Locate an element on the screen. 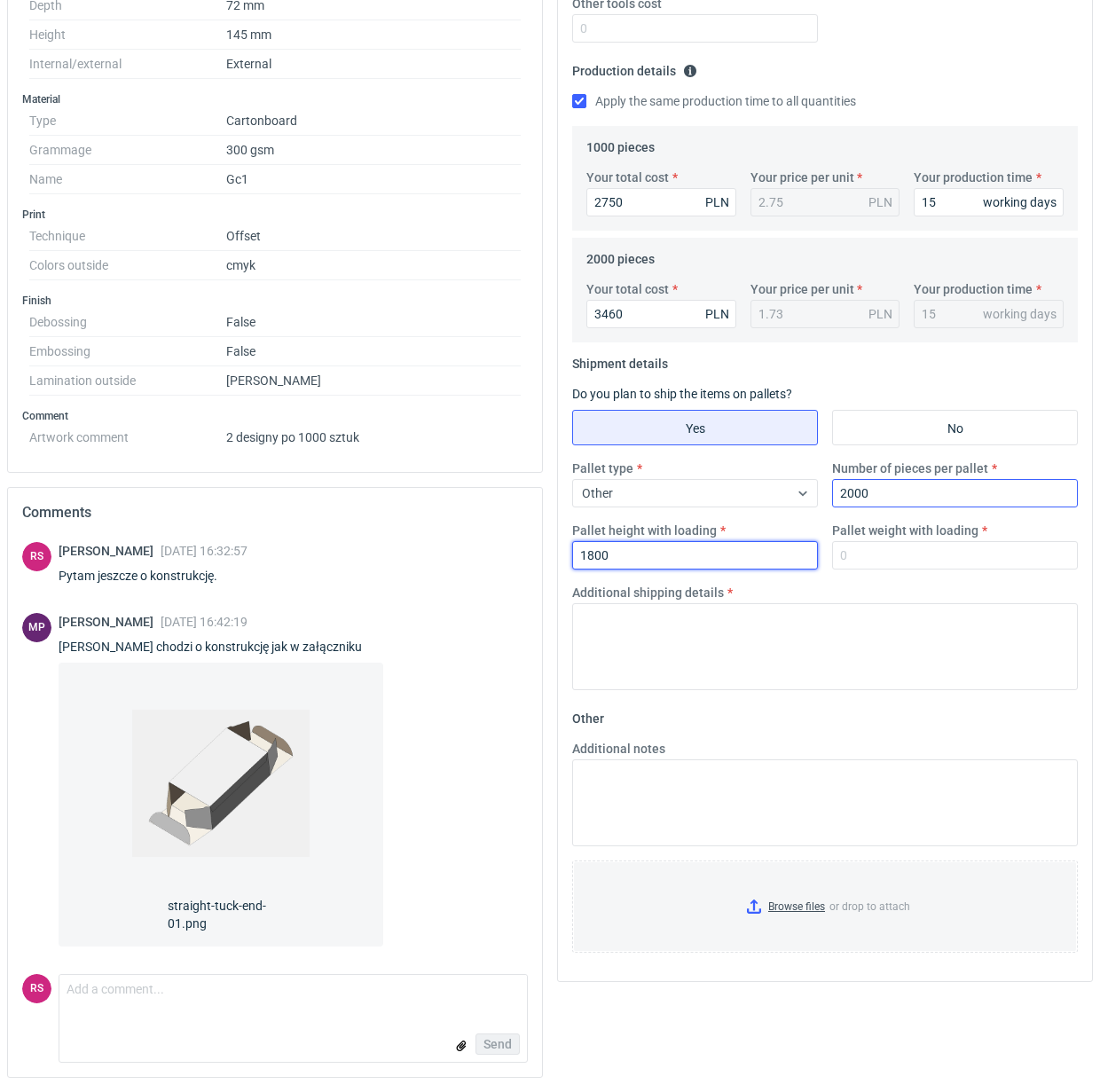  dd: Gc1 is located at coordinates (374, 179).